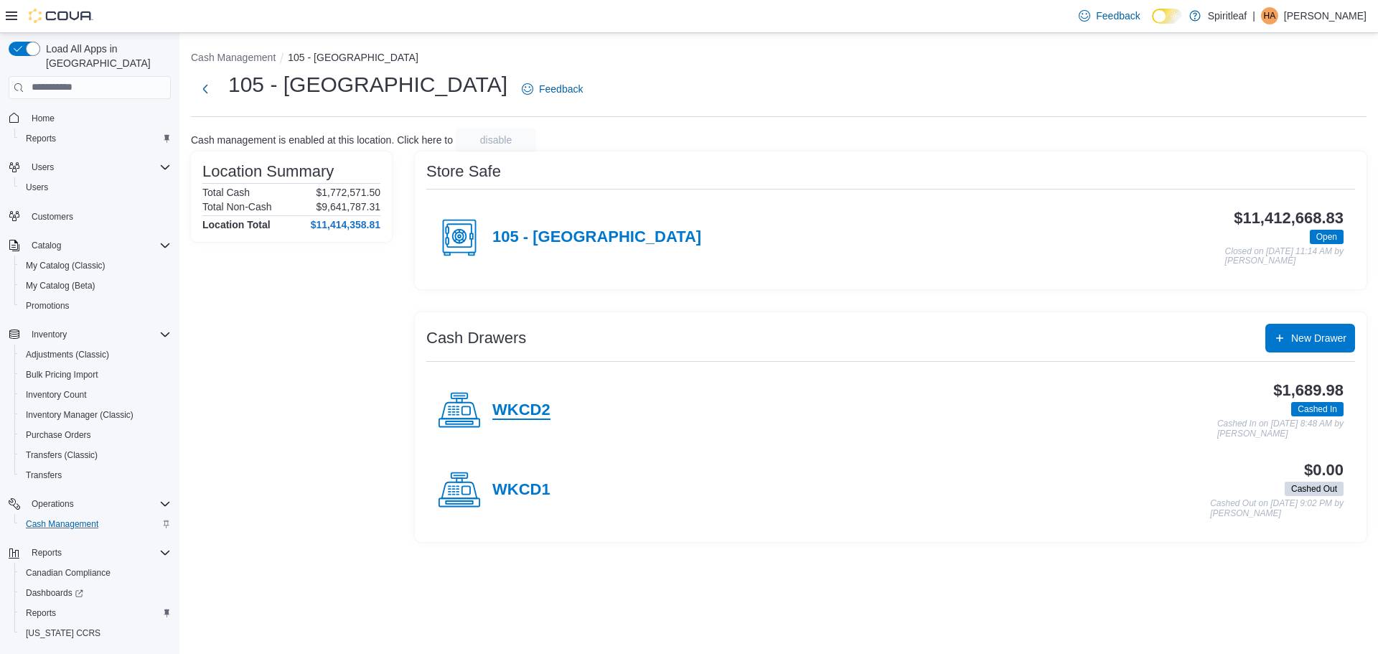  I want to click on span: Inventory, so click(98, 335).